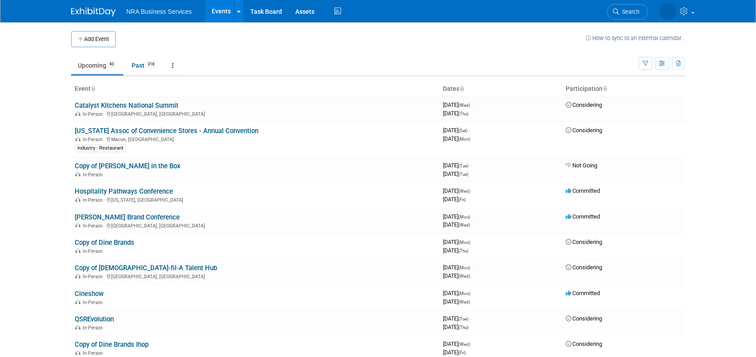 This screenshot has height=357, width=756. Describe the element at coordinates (100, 148) in the screenshot. I see `div: Industry - Restaurant` at that location.